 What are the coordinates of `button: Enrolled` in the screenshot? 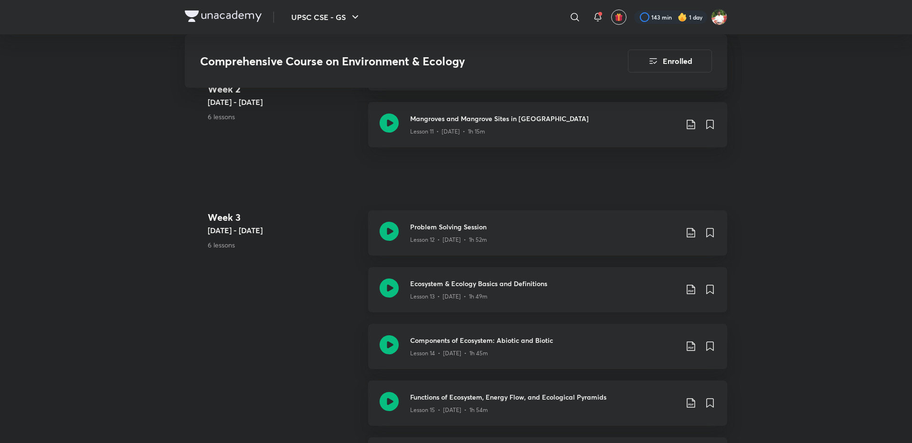 It's located at (670, 61).